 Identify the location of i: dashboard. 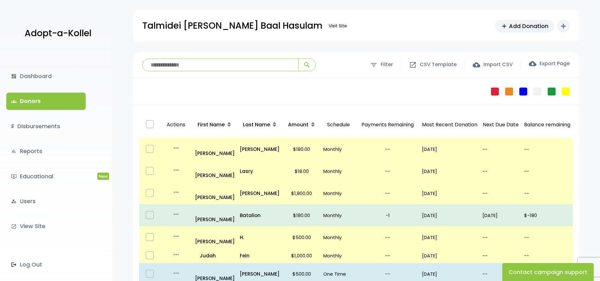
(14, 76).